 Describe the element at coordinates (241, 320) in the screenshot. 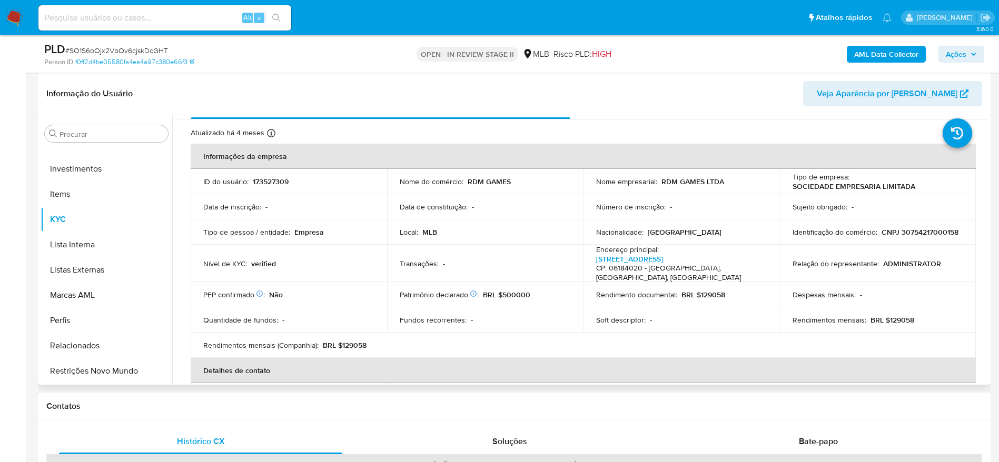

I see `p: Quantidade de fundos :` at that location.